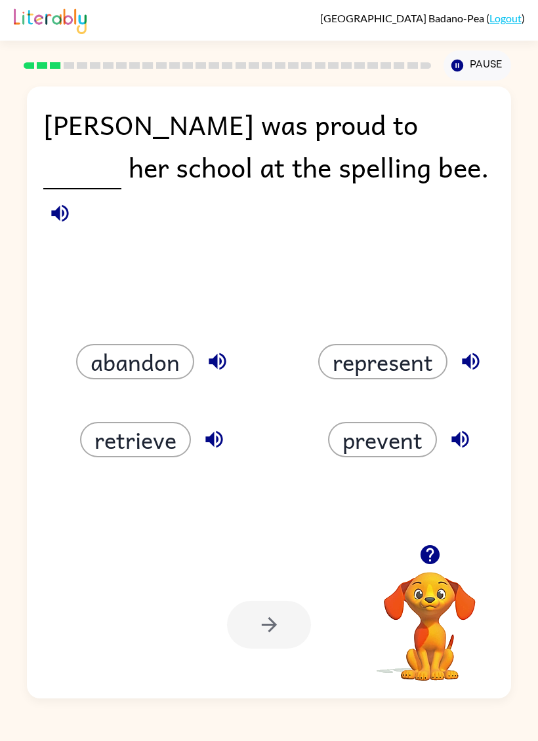 The height and width of the screenshot is (741, 538). I want to click on a: Logout, so click(505, 18).